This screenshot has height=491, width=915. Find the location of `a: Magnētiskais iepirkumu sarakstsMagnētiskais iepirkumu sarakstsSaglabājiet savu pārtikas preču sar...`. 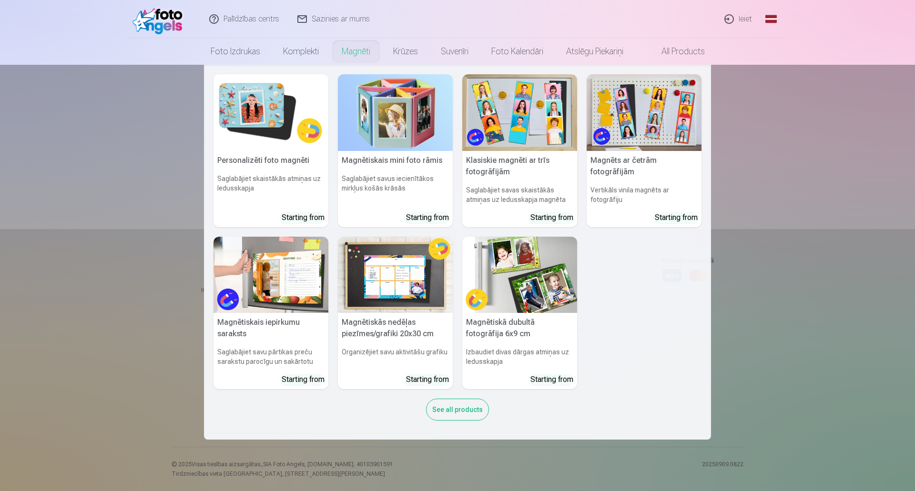

a: Magnētiskais iepirkumu sarakstsMagnētiskais iepirkumu sarakstsSaglabājiet savu pārtikas preču sar... is located at coordinates (271, 313).